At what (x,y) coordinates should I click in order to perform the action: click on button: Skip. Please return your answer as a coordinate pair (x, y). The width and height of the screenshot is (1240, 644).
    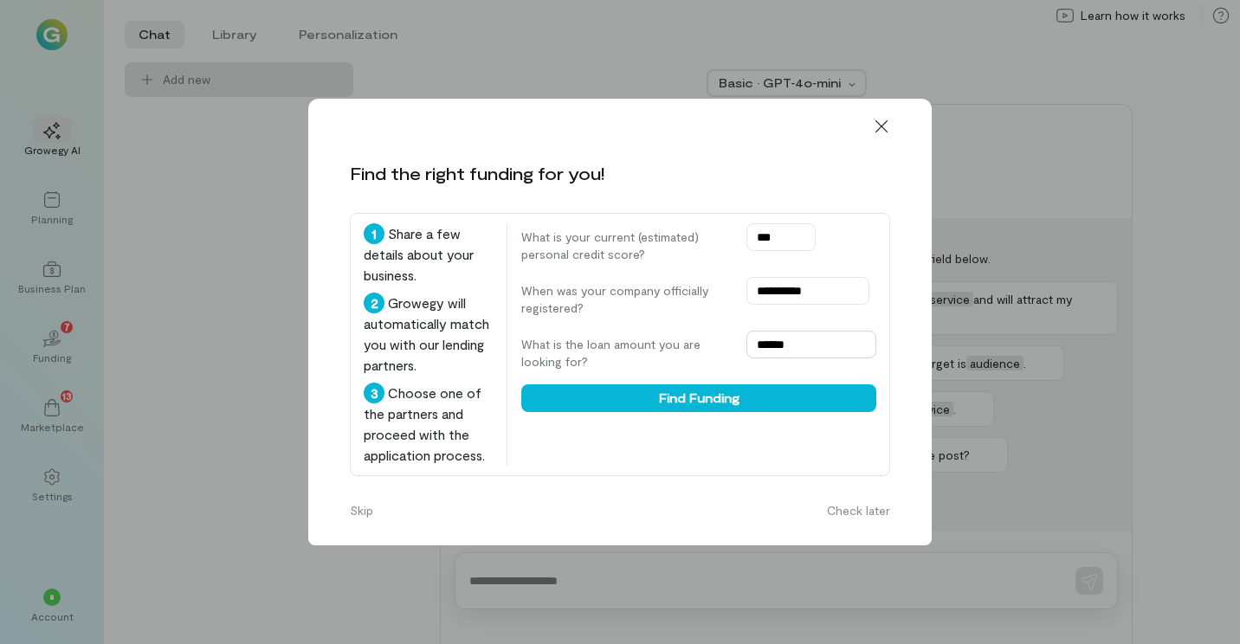
    Looking at the image, I should click on (361, 511).